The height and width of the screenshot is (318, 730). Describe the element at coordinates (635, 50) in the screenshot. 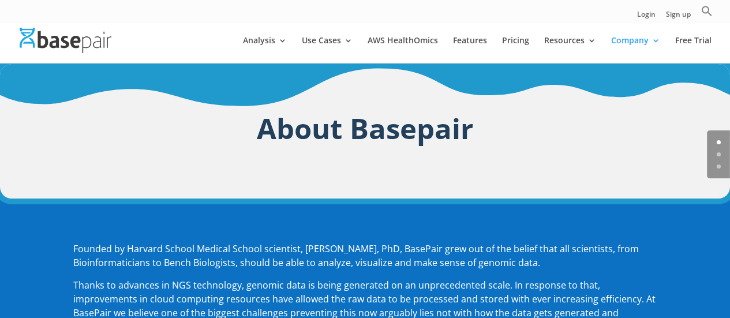

I see `a: Company` at that location.